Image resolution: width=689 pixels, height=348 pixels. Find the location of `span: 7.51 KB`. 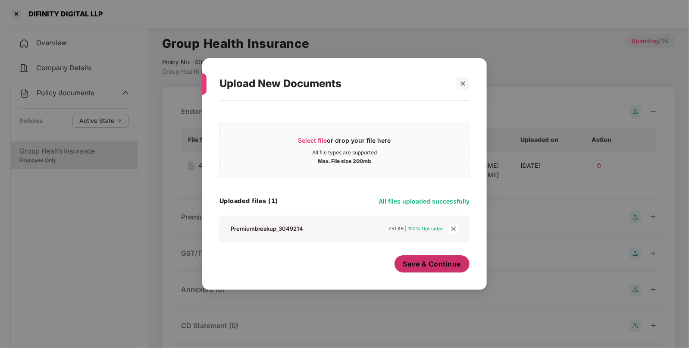

span: 7.51 KB is located at coordinates (396, 229).